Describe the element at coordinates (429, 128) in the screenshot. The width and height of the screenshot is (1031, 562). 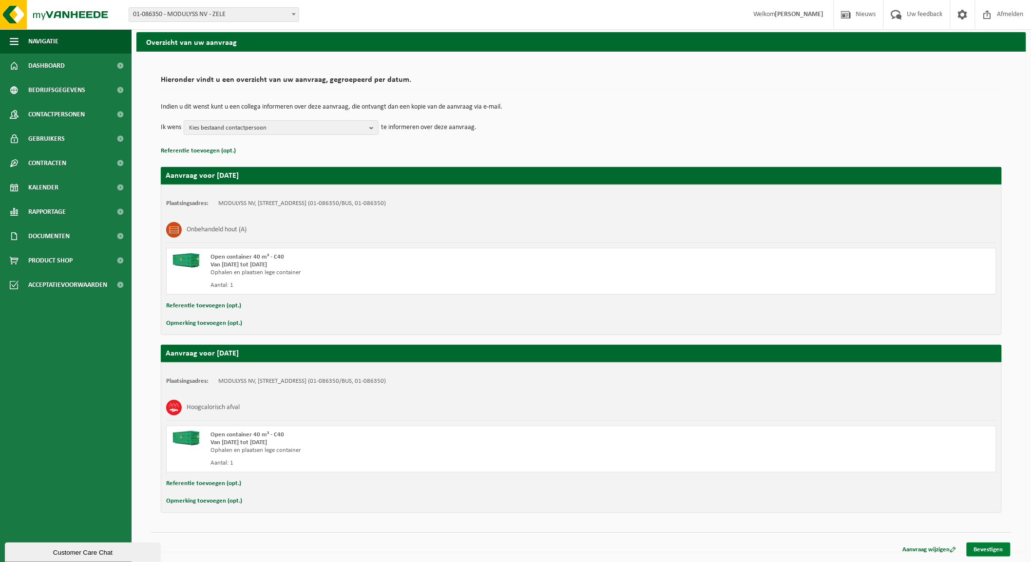
I see `p: te informeren over deze aanvraag.` at that location.